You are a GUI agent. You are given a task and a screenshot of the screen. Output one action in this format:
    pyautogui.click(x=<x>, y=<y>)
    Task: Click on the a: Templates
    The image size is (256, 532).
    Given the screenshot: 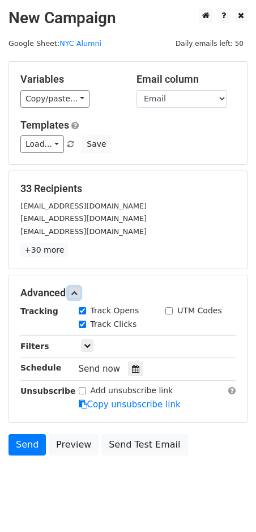 What is the action you would take?
    pyautogui.click(x=45, y=125)
    